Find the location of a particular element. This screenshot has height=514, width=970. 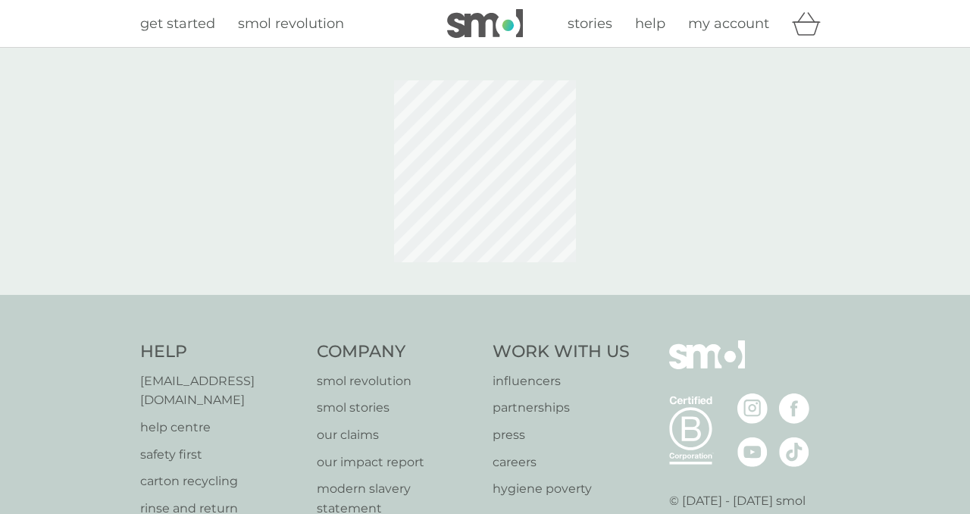

p: help centre is located at coordinates (220, 427).